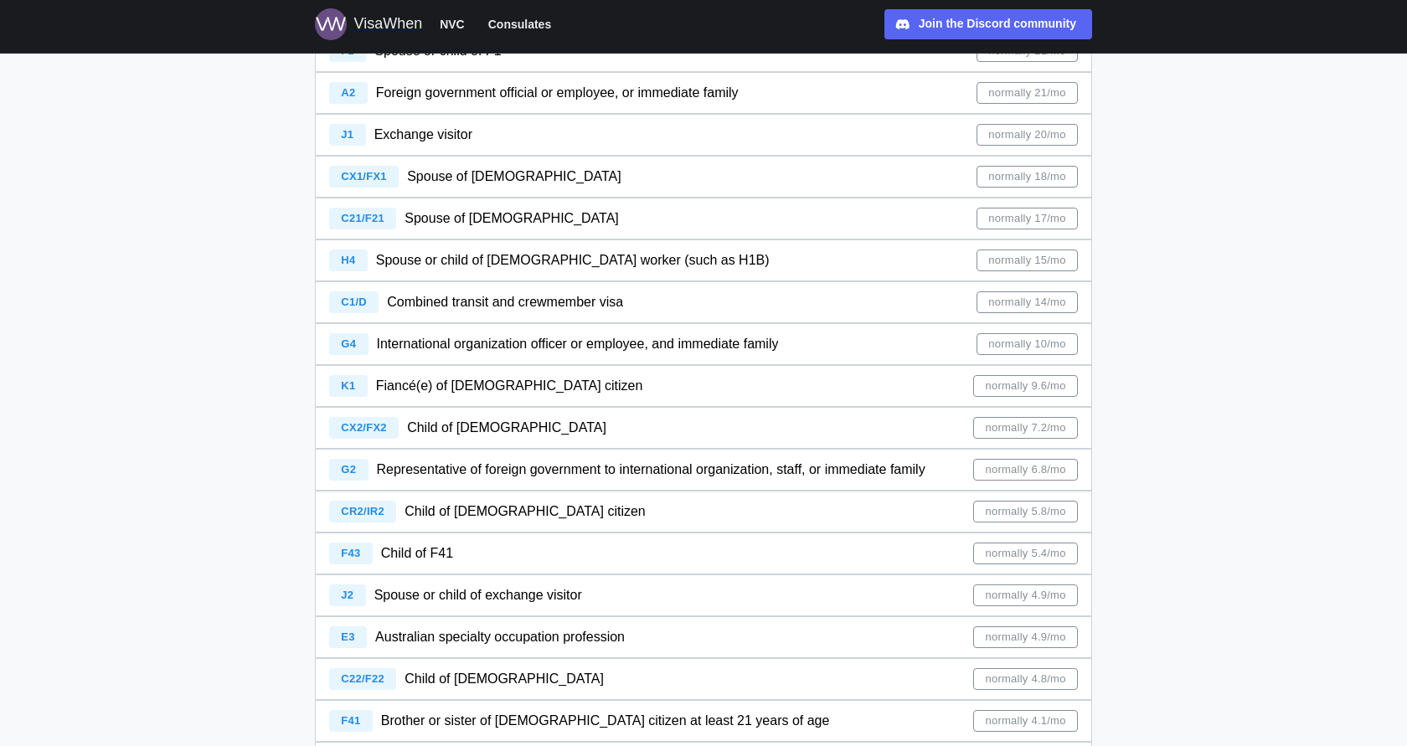 This screenshot has height=746, width=1407. Describe the element at coordinates (1025, 428) in the screenshot. I see `span: normally 7.2/mo` at that location.